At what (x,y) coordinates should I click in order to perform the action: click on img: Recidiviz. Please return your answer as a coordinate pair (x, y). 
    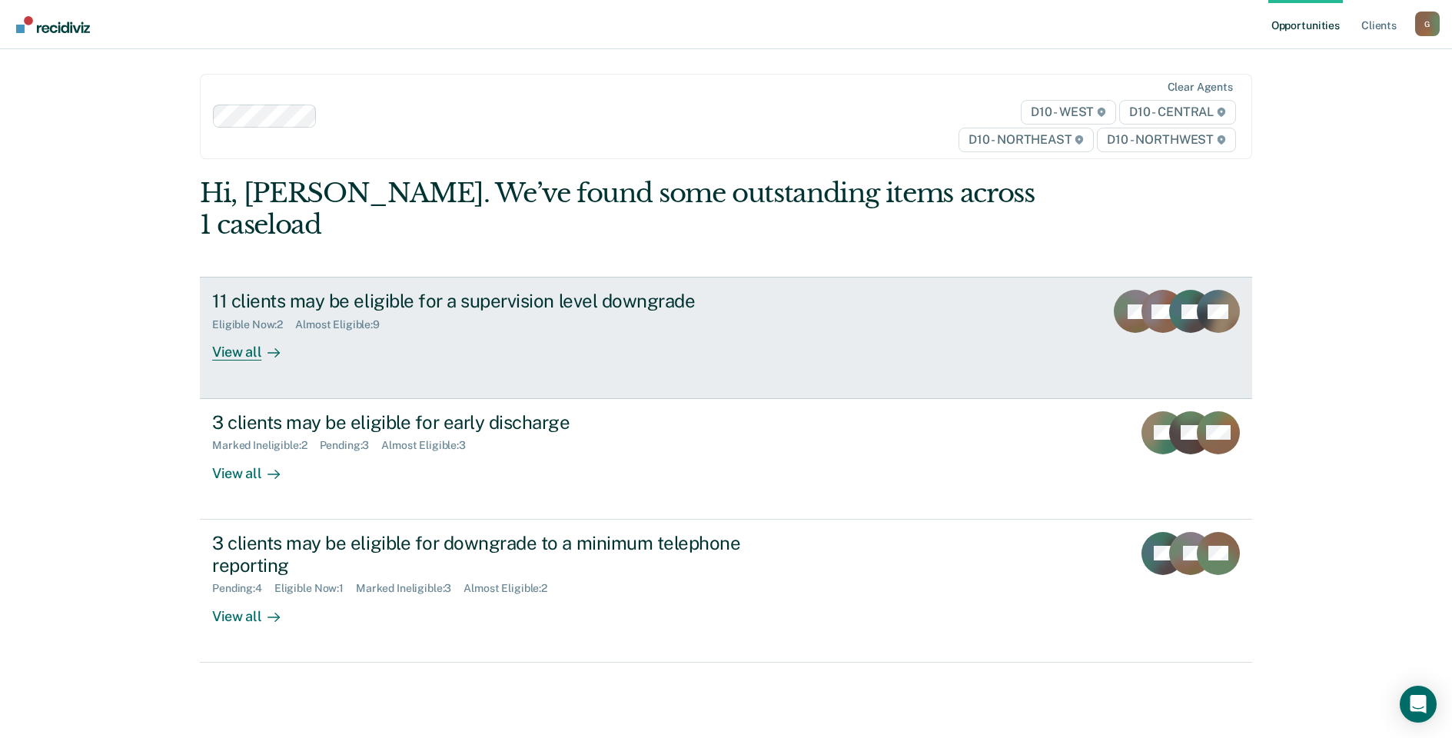
    Looking at the image, I should click on (53, 25).